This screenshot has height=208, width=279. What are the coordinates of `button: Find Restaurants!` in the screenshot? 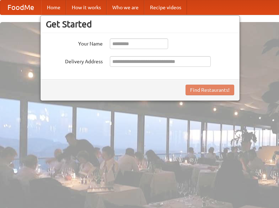 It's located at (209, 90).